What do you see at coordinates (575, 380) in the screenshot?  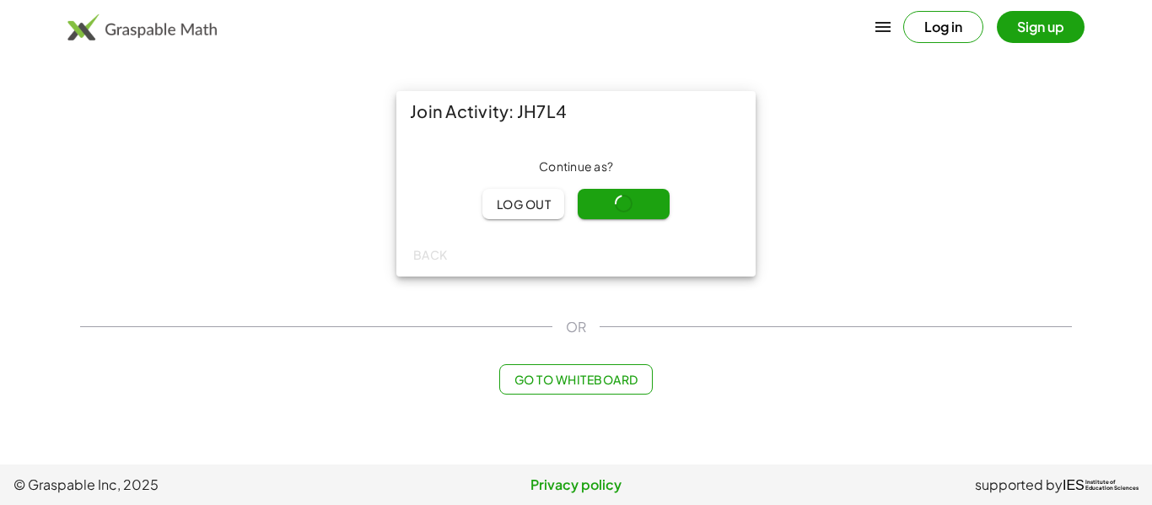 I see `span: Go to Whiteboard` at bounding box center [575, 380].